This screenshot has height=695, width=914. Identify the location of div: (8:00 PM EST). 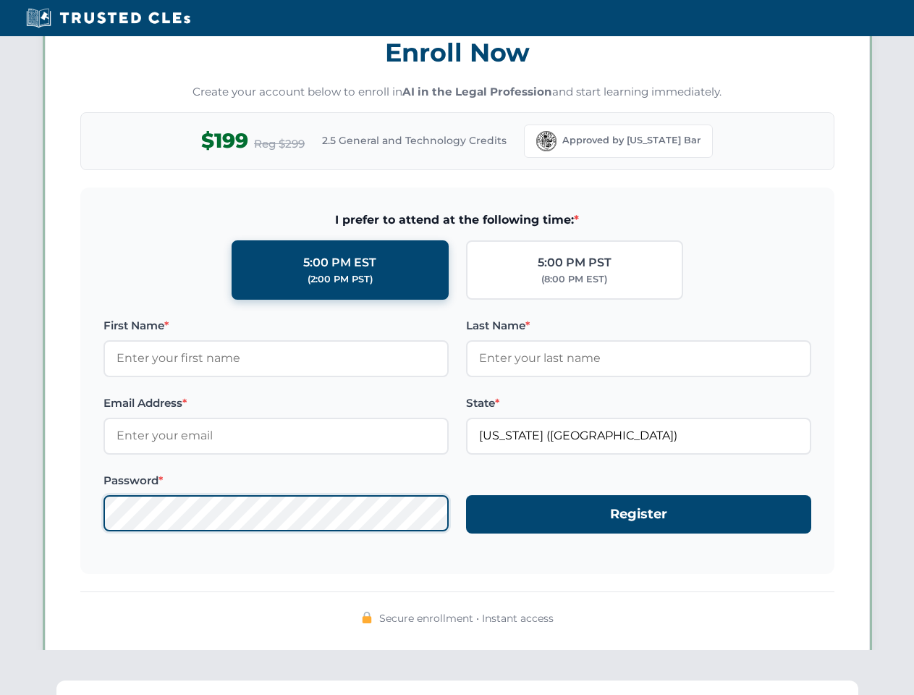
(574, 279).